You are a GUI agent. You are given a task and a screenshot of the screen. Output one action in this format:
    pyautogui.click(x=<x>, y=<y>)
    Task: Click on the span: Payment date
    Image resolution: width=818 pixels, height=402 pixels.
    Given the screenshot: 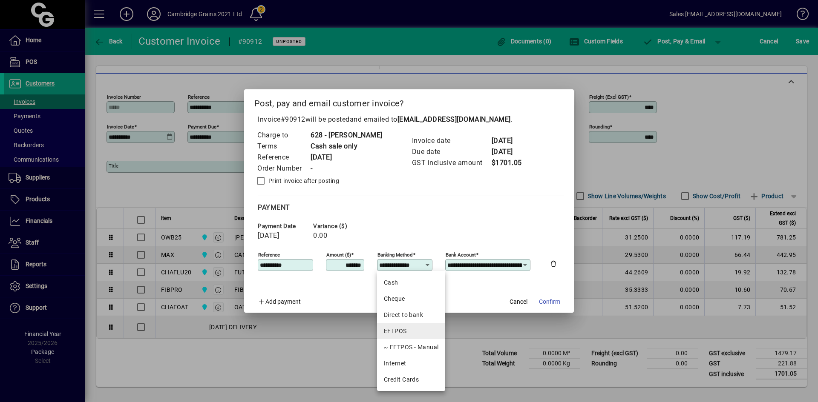 What is the action you would take?
    pyautogui.click(x=283, y=226)
    